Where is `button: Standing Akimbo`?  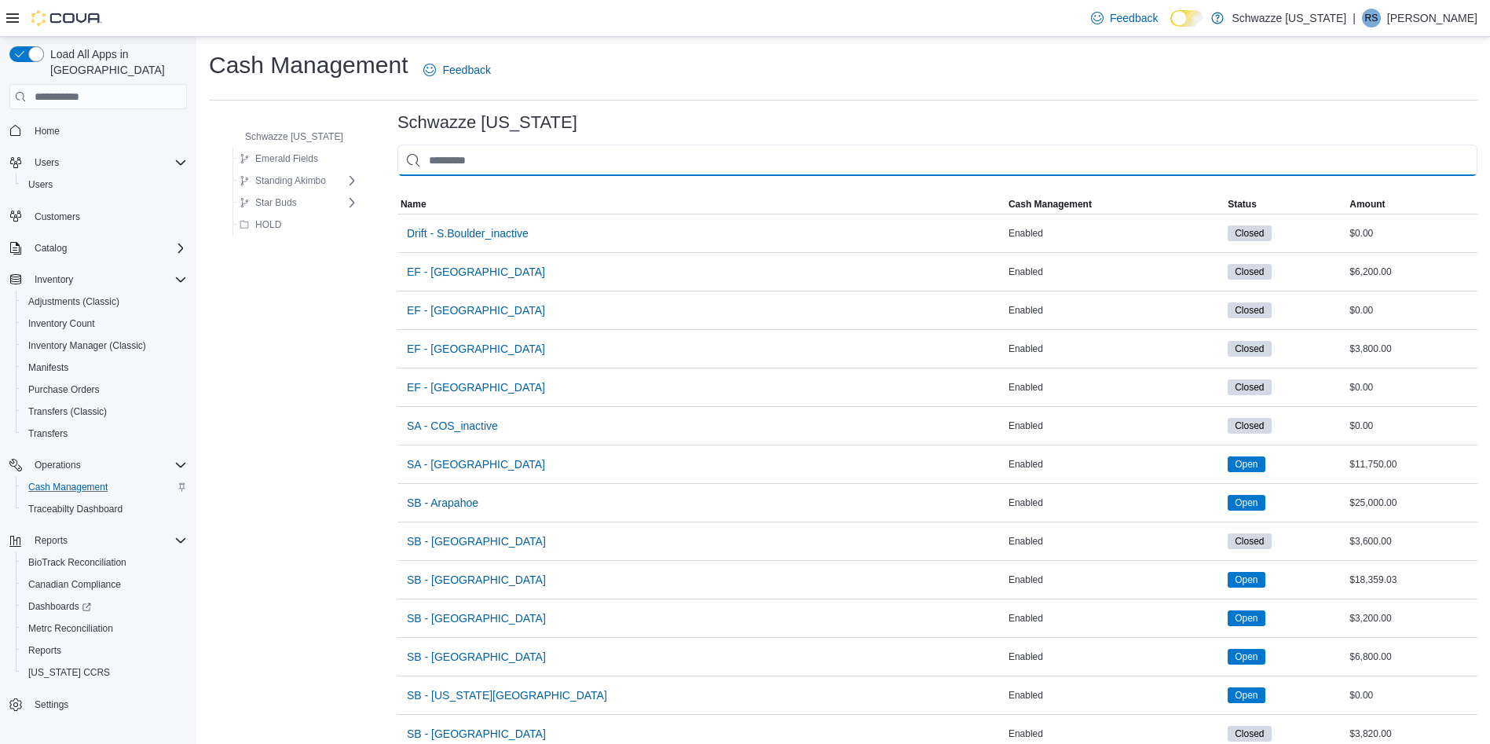 button: Standing Akimbo is located at coordinates (283, 181).